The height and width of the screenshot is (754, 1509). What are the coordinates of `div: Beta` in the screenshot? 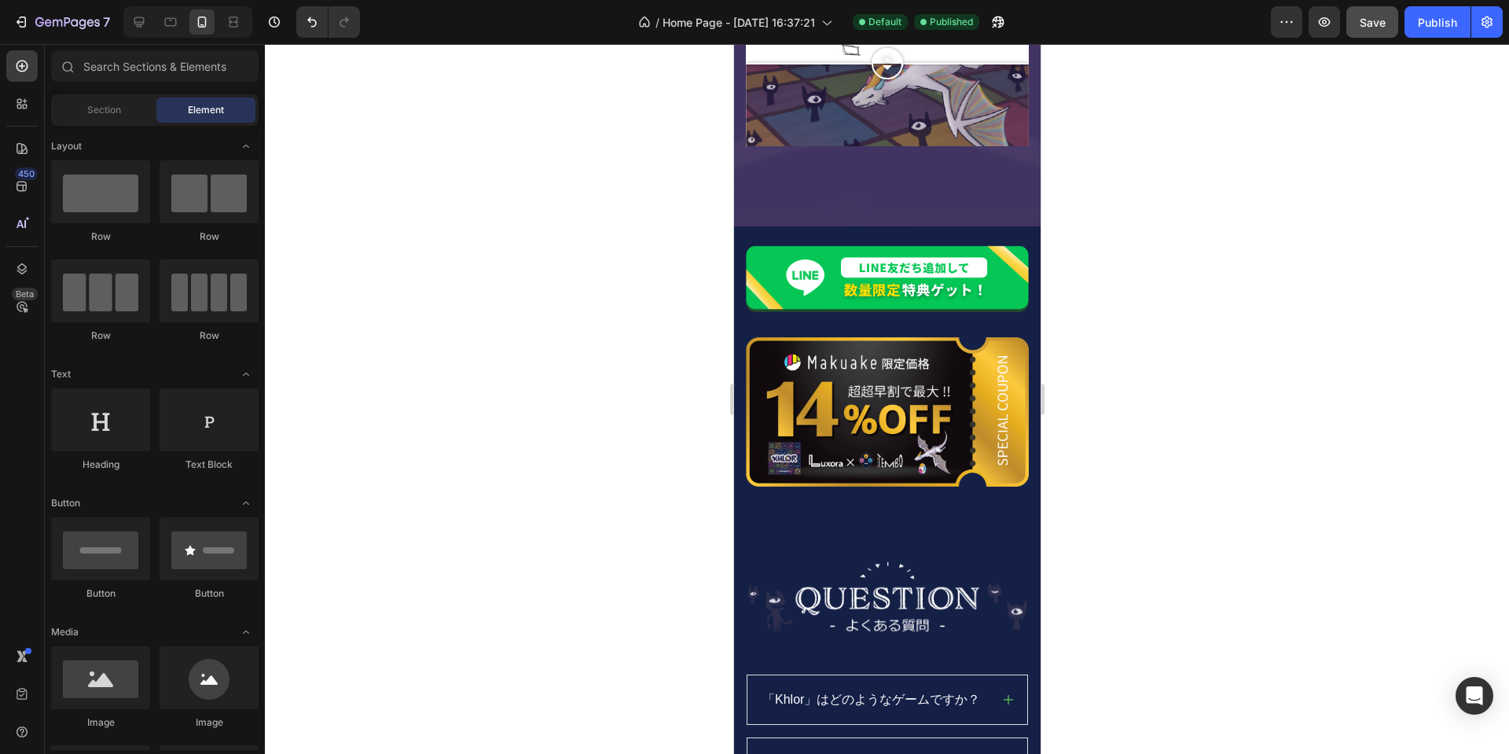 It's located at (24, 294).